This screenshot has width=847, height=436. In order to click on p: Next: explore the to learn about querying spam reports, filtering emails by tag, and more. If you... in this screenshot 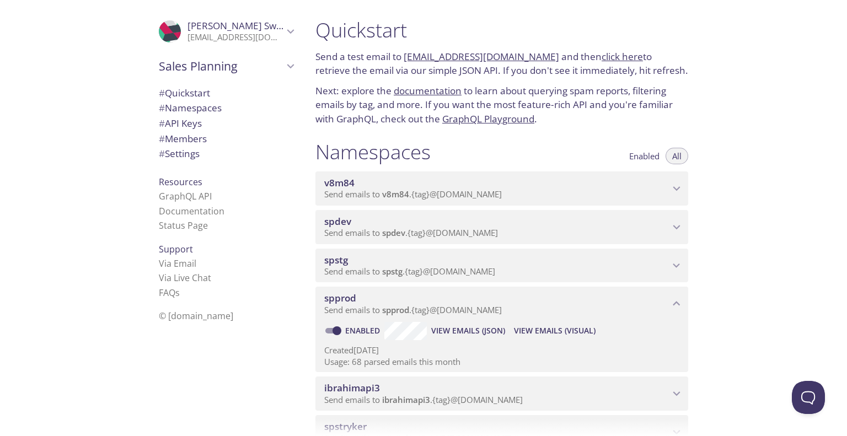, I will do `click(502, 105)`.